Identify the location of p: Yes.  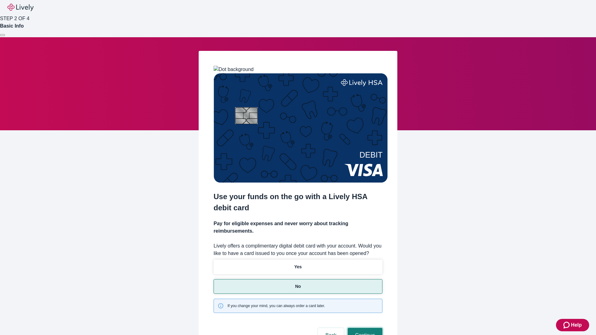
(298, 267).